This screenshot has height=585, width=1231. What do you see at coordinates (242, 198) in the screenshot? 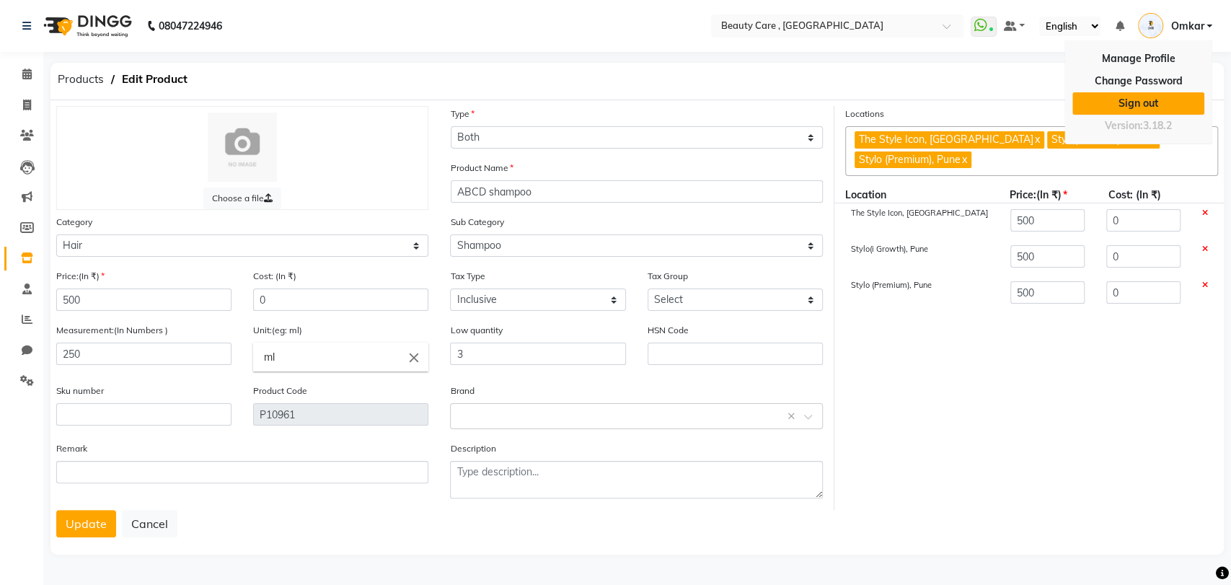
I see `label: Choose a file` at bounding box center [242, 198].